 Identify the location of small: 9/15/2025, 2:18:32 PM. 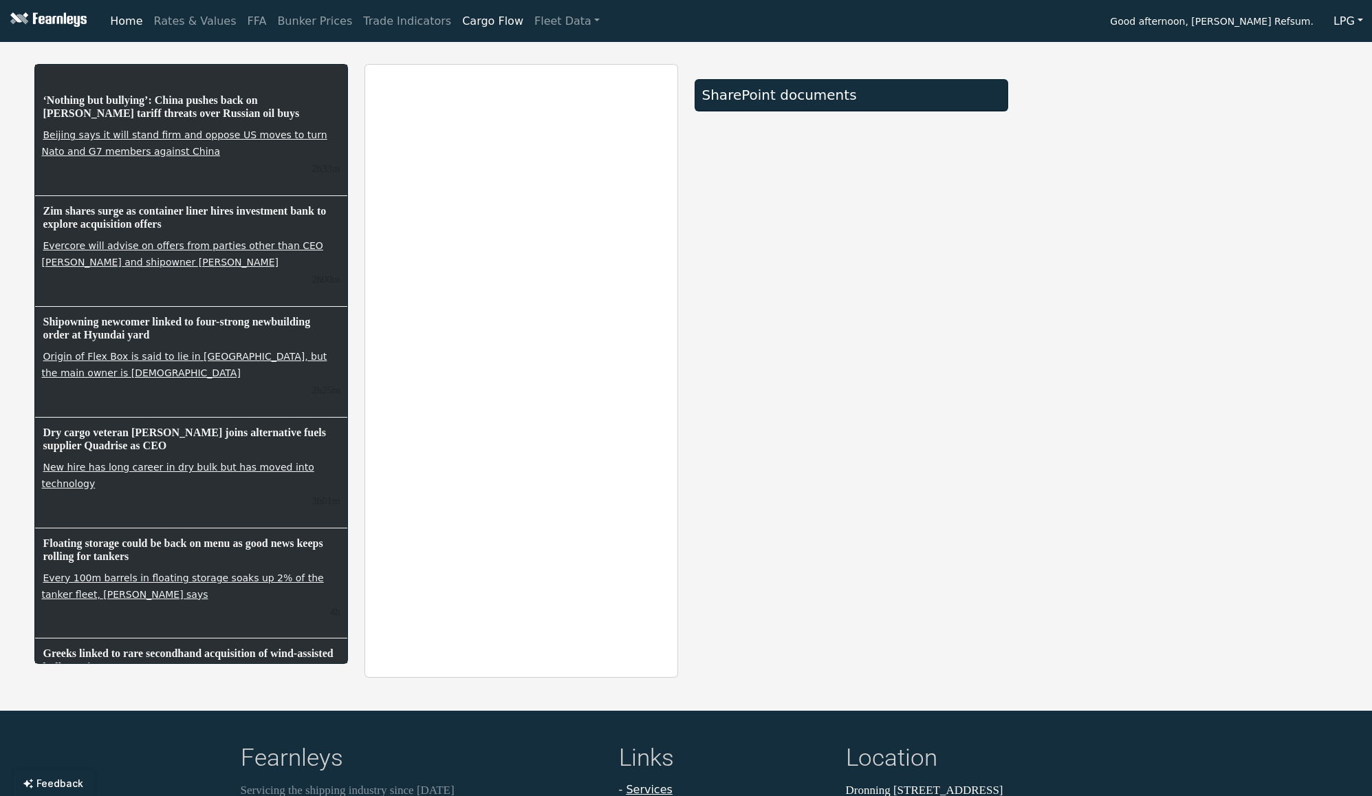
(325, 390).